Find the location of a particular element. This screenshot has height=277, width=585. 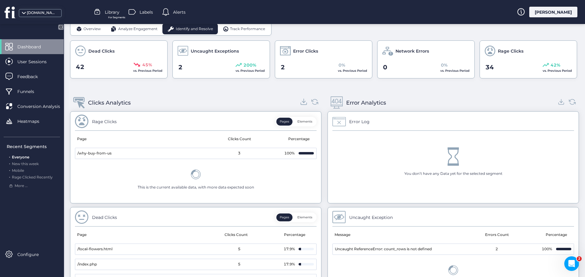

span: /index.php is located at coordinates (87, 265).